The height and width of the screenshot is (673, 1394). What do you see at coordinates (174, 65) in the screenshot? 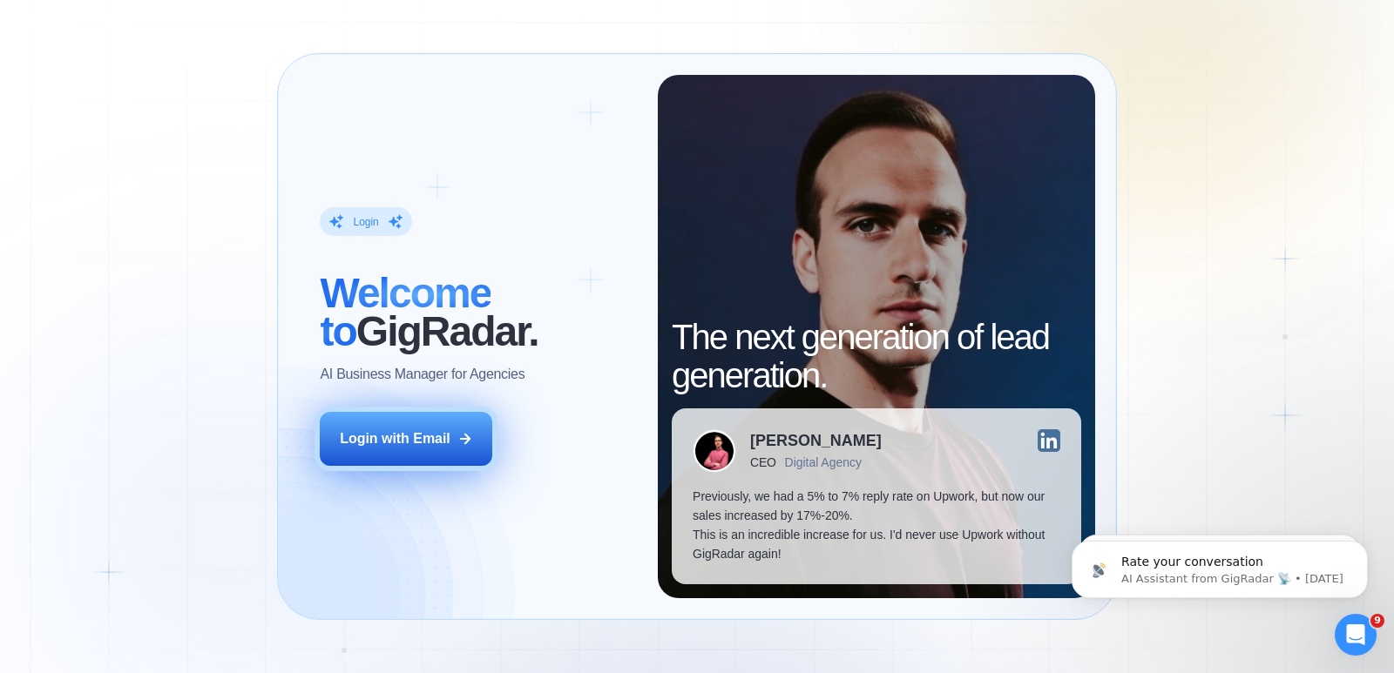
I see `div: message notification from AI Assistant from GigRadar 📡, 3d ago. Rate your conversation` at bounding box center [174, 65].